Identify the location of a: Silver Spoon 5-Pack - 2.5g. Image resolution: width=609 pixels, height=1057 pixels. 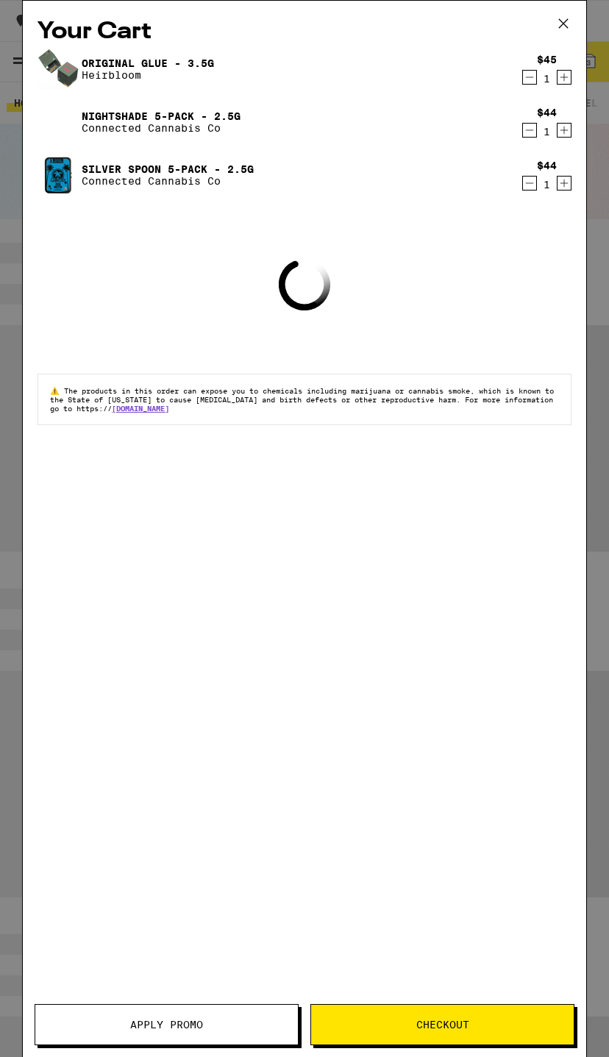
(168, 169).